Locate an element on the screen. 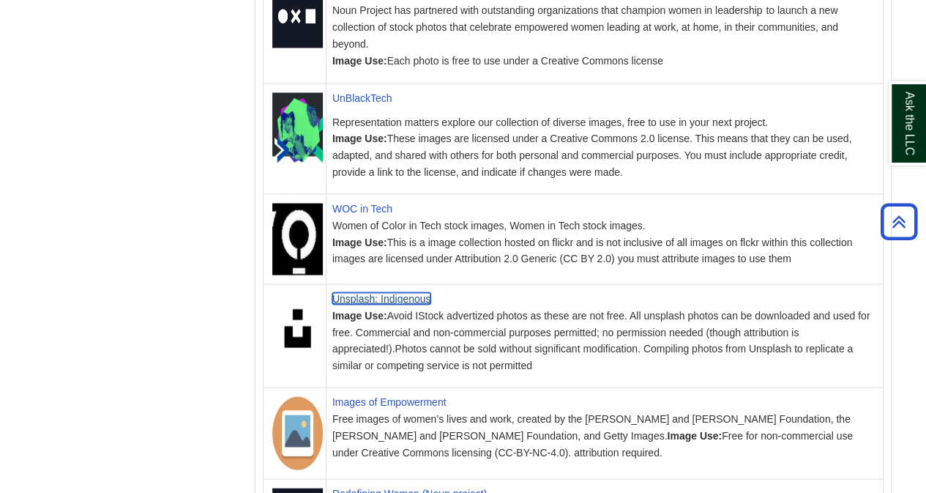 The width and height of the screenshot is (926, 493). span: Representation matters explore our collection of diverse images, free to use in your next project... is located at coordinates (592, 146).